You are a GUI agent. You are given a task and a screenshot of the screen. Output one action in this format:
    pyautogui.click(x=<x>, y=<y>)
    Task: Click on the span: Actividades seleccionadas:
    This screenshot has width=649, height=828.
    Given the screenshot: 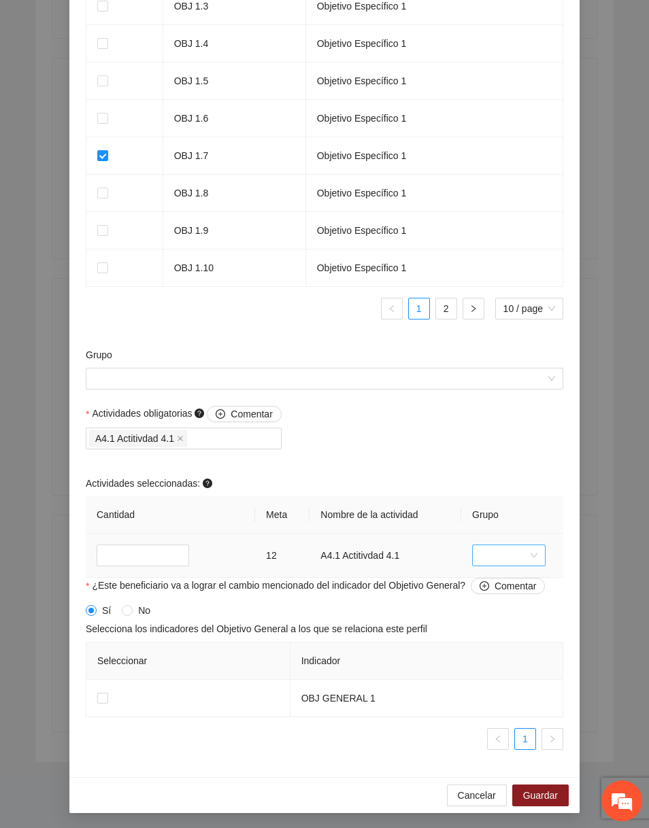 What is the action you would take?
    pyautogui.click(x=150, y=484)
    